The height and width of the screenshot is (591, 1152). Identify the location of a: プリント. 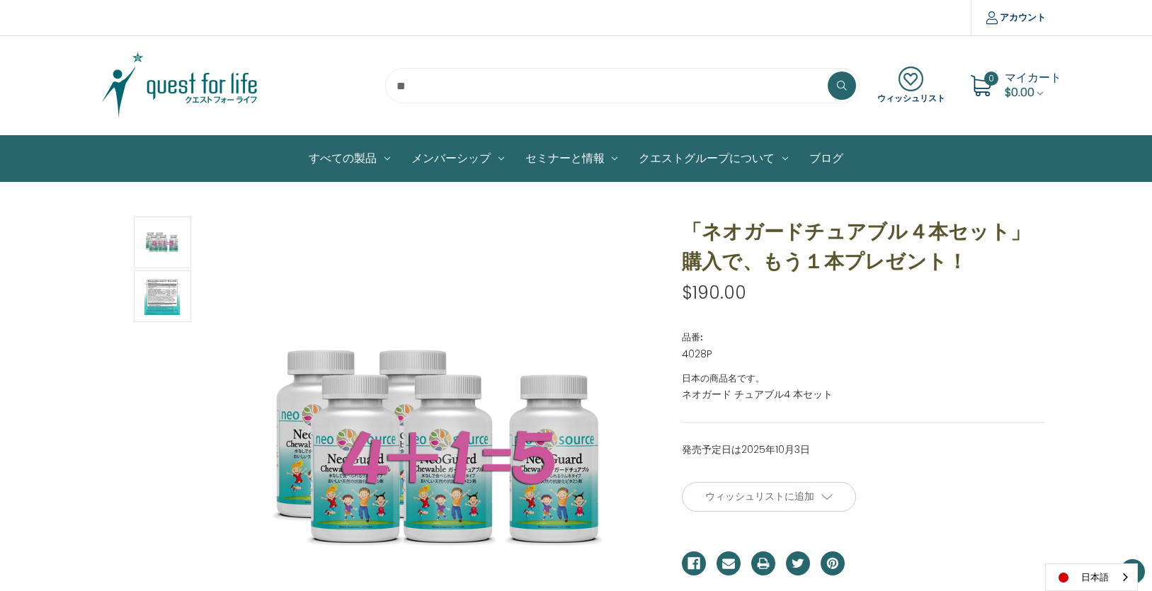
(763, 564).